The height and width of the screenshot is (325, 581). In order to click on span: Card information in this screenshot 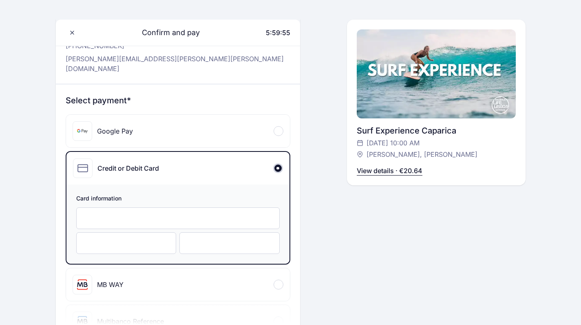, I will do `click(178, 199)`.